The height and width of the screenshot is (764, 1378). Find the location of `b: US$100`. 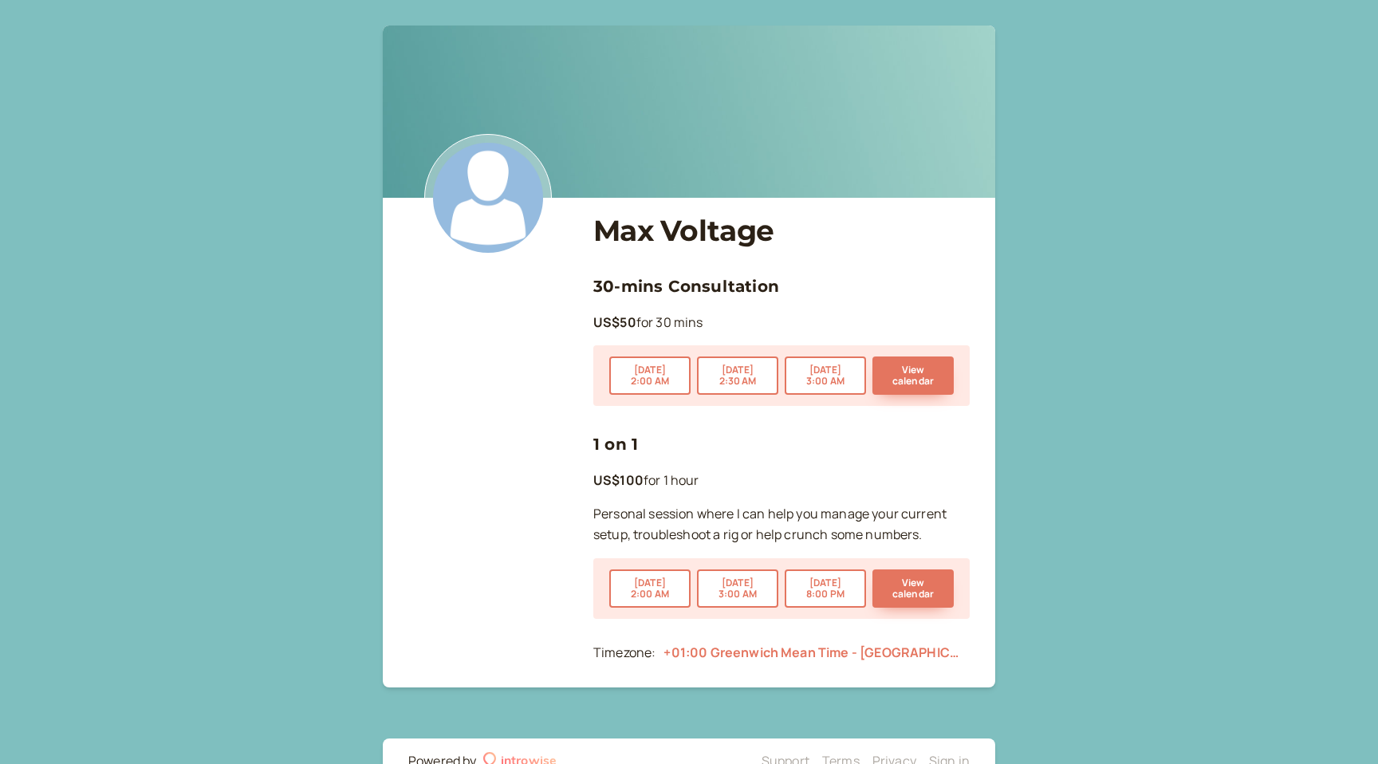

b: US$100 is located at coordinates (618, 480).